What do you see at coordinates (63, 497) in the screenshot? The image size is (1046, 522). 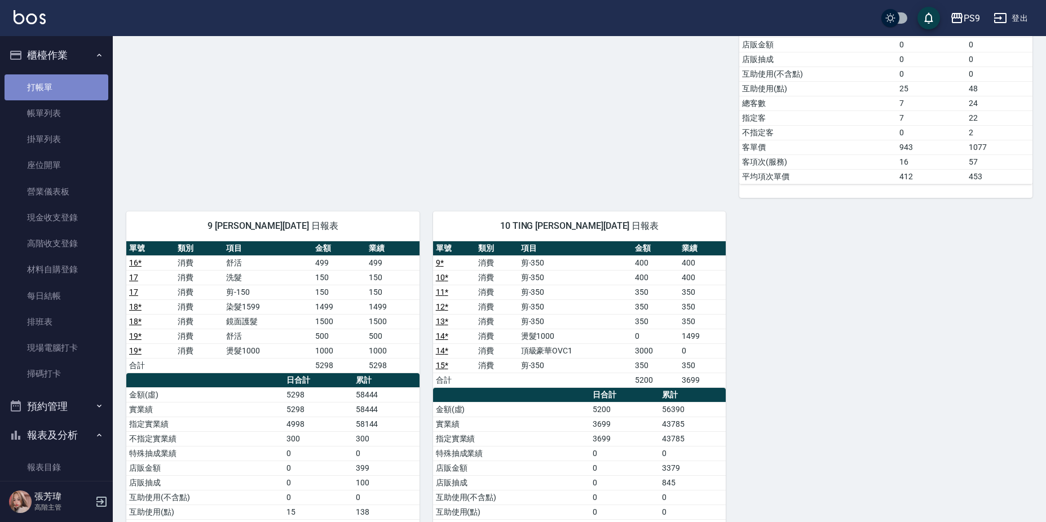 I see `h5: 張芳瑋` at bounding box center [63, 497].